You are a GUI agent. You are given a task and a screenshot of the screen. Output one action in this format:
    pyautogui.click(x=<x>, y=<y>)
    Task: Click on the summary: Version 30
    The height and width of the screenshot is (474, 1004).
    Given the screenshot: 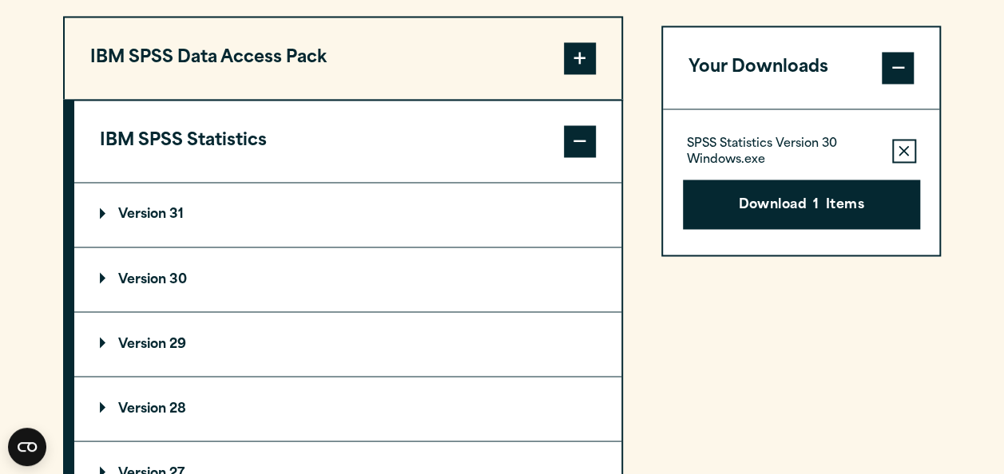 What is the action you would take?
    pyautogui.click(x=347, y=279)
    